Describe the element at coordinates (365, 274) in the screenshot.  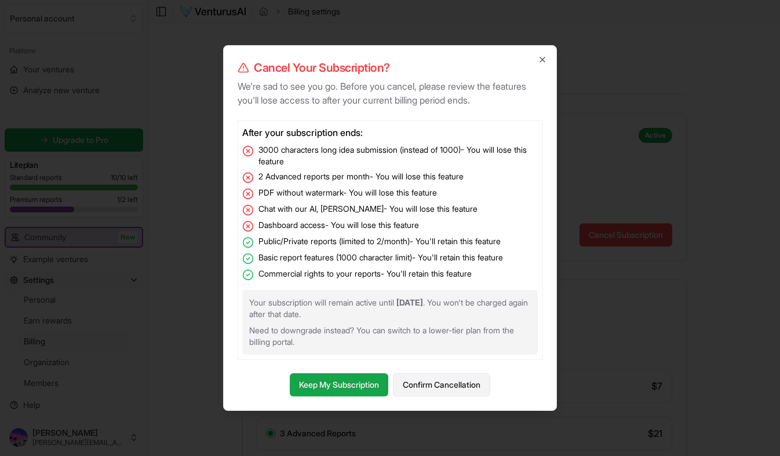
I see `span: Commercial rights to your reports - You'll retain this feature` at that location.